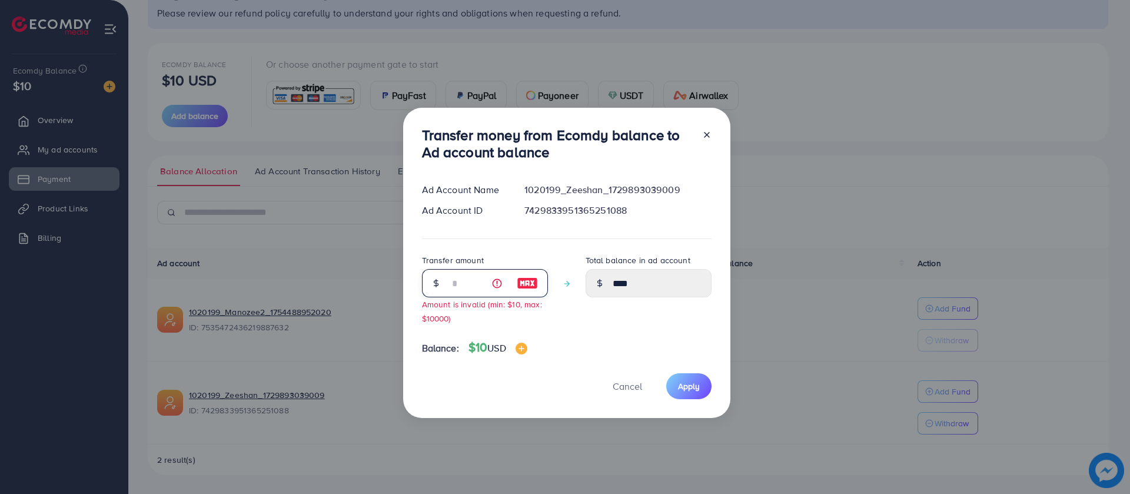 The image size is (1130, 494). Describe the element at coordinates (464, 210) in the screenshot. I see `div: Ad Account ID` at that location.